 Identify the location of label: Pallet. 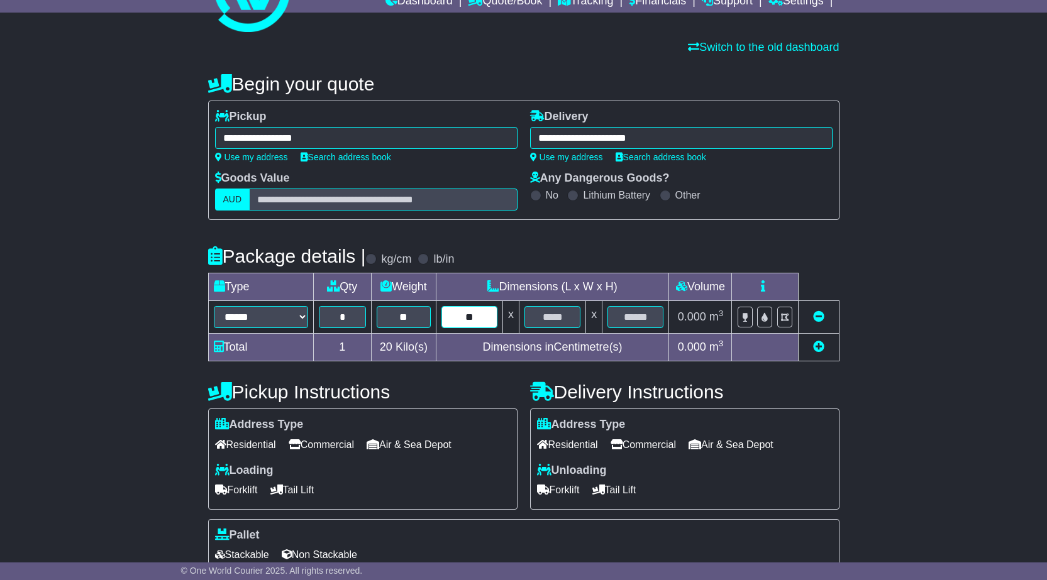
(237, 536).